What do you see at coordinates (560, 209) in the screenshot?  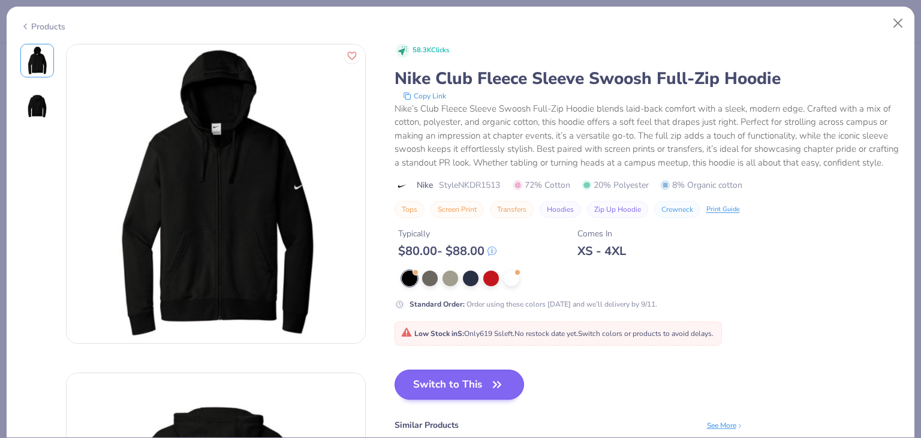 I see `button: Hoodies` at bounding box center [560, 209].